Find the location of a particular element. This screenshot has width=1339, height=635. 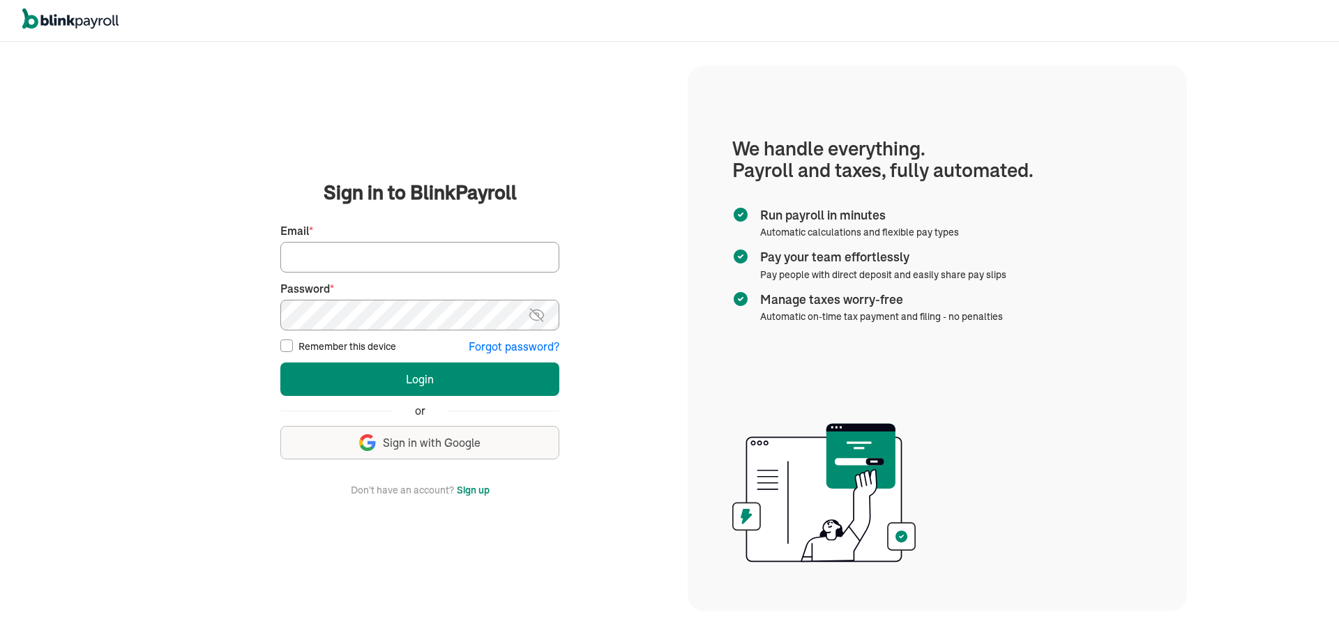

span: Pay your team effortlessly is located at coordinates (880, 257).